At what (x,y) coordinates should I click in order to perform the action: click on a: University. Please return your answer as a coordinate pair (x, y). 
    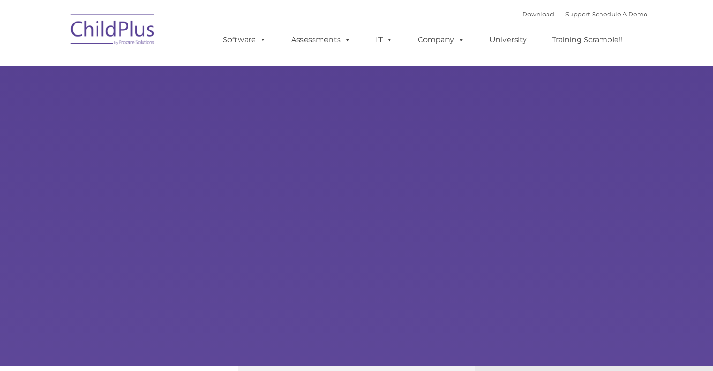
    Looking at the image, I should click on (508, 40).